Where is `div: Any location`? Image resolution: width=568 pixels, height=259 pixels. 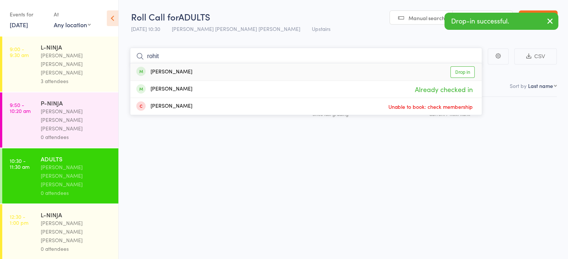
div: Any location is located at coordinates (72, 25).